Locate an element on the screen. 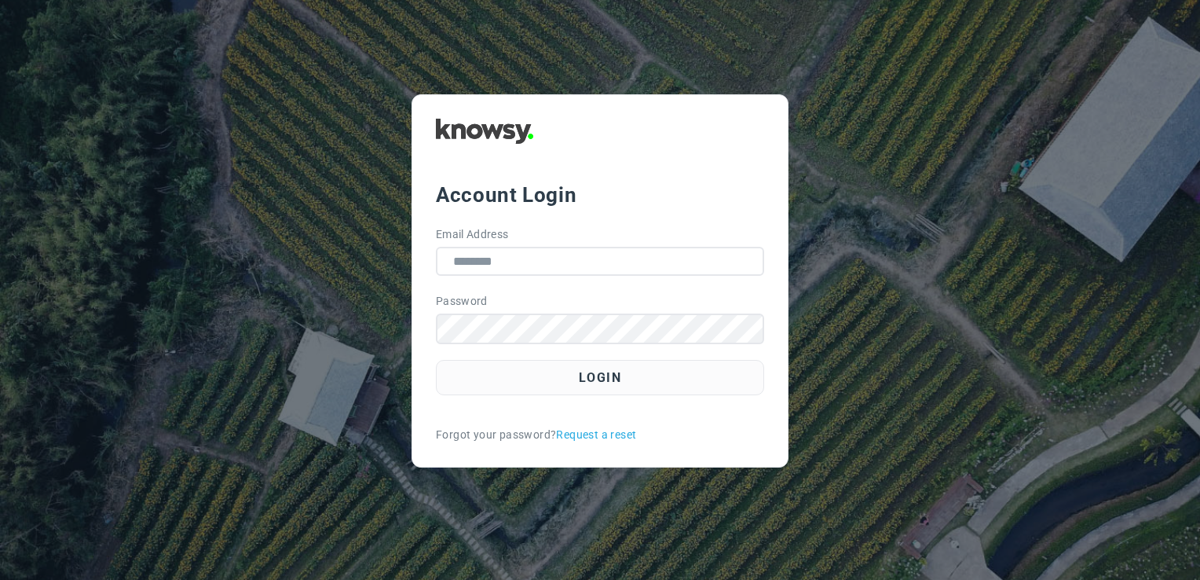 Image resolution: width=1200 pixels, height=580 pixels. label: Password is located at coordinates (462, 301).